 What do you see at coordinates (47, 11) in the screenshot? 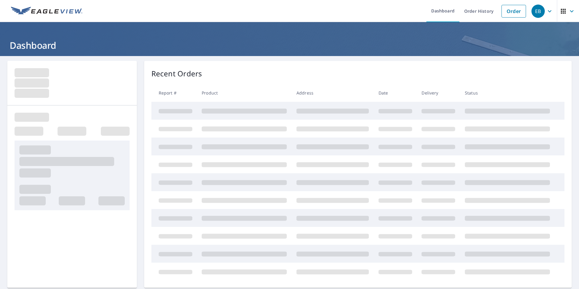
I see `img: EV Logo` at bounding box center [47, 11].